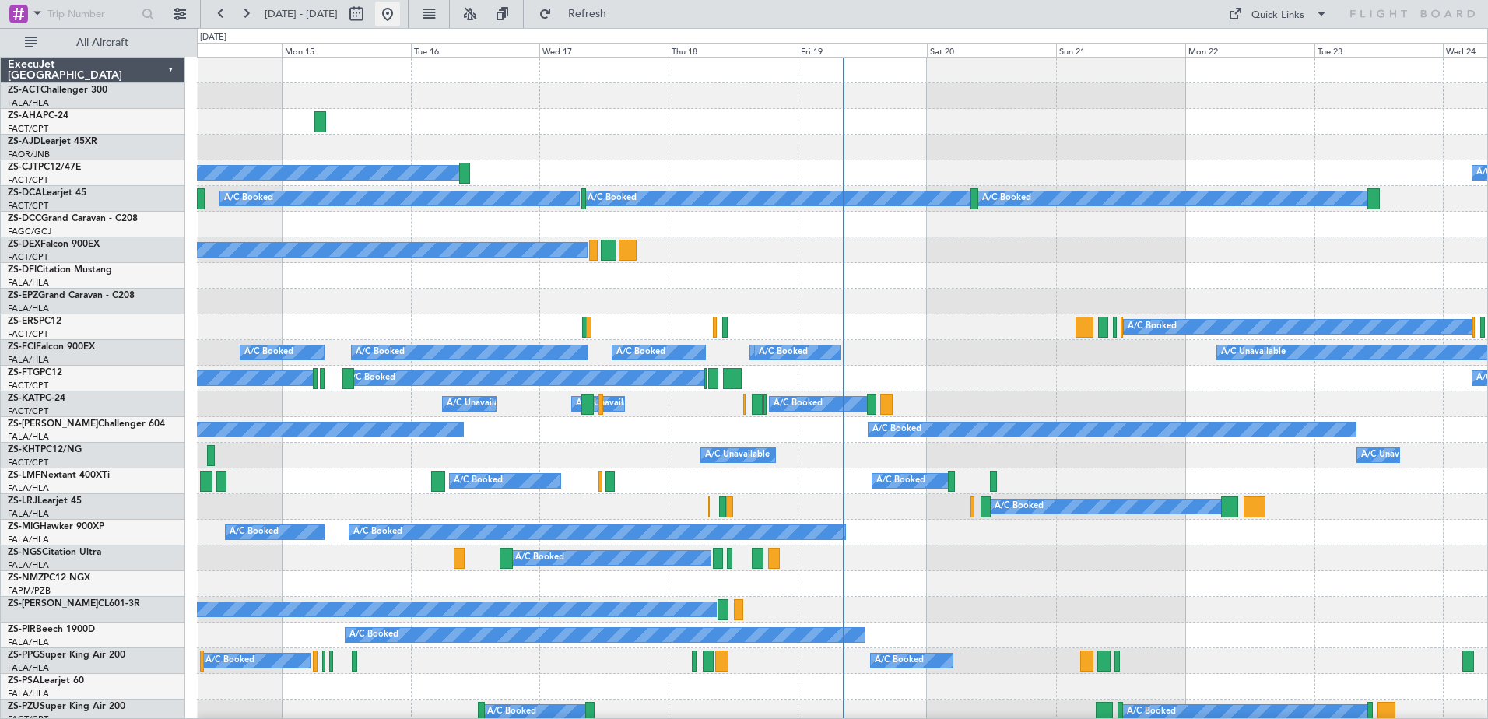 The height and width of the screenshot is (719, 1488). I want to click on a: ZS-NGSCitation Ultra, so click(54, 552).